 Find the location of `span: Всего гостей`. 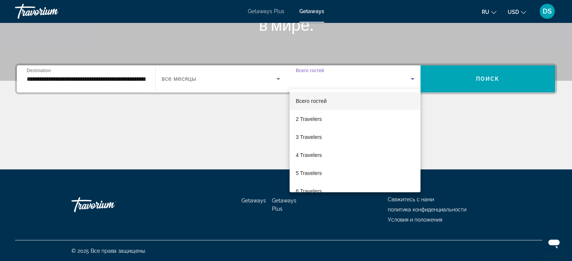

span: Всего гостей is located at coordinates (311, 101).